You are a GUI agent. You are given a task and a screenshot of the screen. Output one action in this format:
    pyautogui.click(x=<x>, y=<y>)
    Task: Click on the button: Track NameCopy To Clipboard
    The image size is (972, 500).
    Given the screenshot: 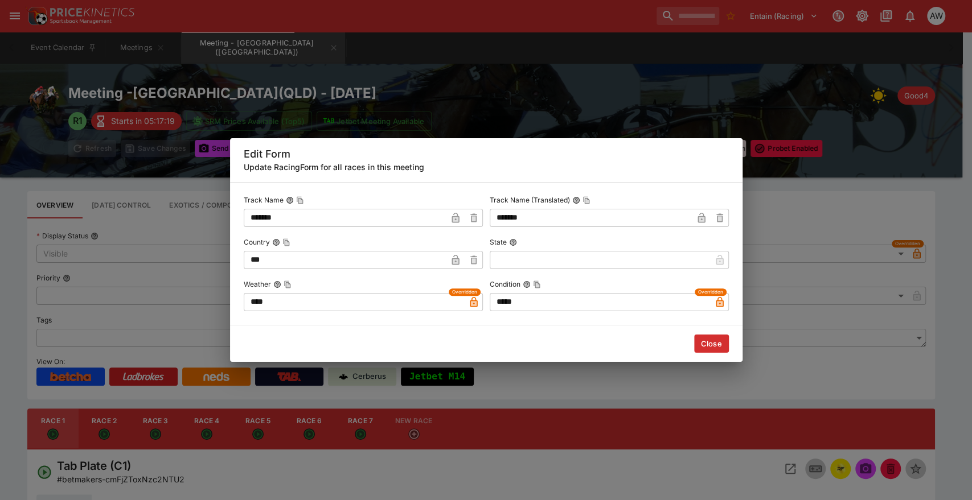 What is the action you would take?
    pyautogui.click(x=290, y=200)
    